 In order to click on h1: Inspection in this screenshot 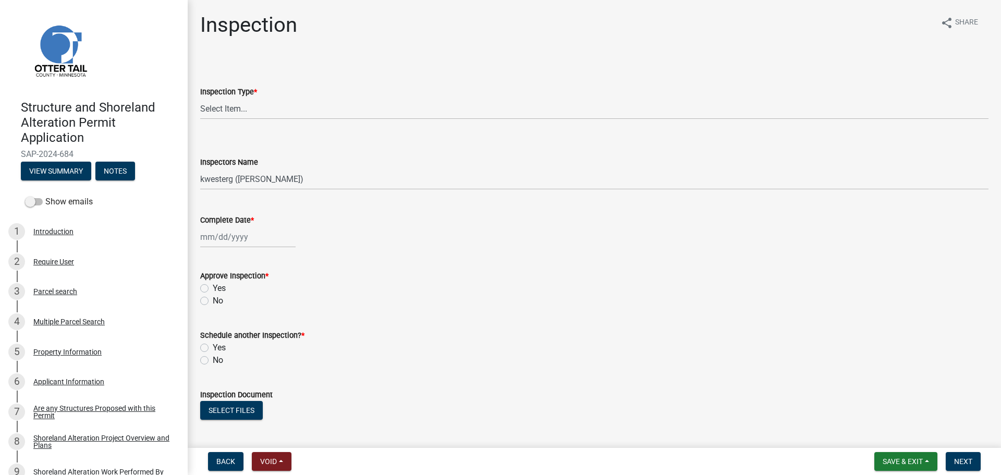, I will do `click(249, 25)`.